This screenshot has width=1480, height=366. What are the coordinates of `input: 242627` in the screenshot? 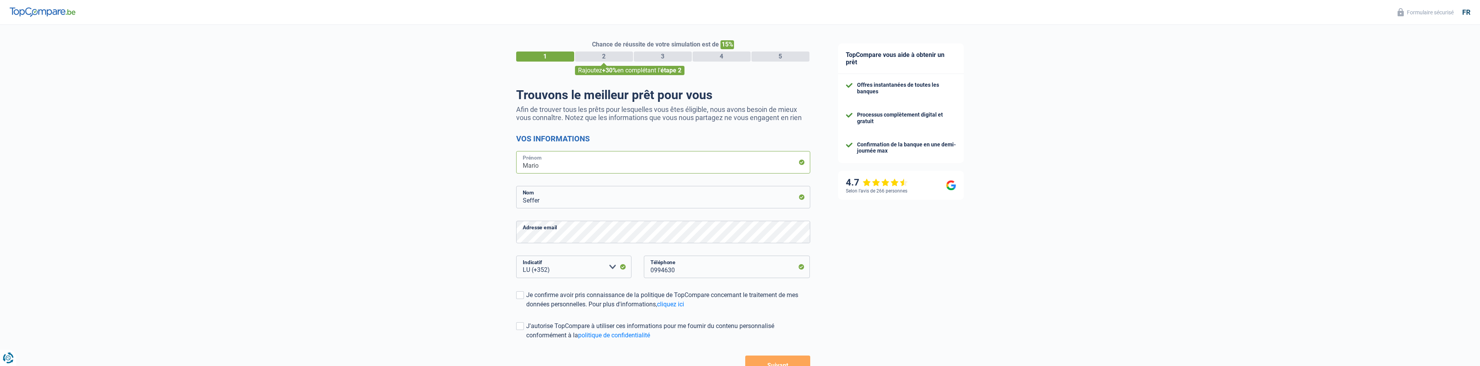 It's located at (727, 267).